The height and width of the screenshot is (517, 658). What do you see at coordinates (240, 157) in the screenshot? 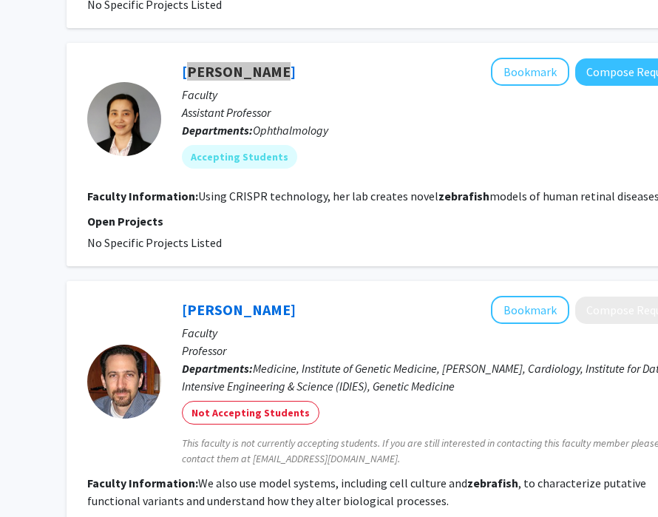
I see `mat-chip: Accepting Students` at bounding box center [240, 157].